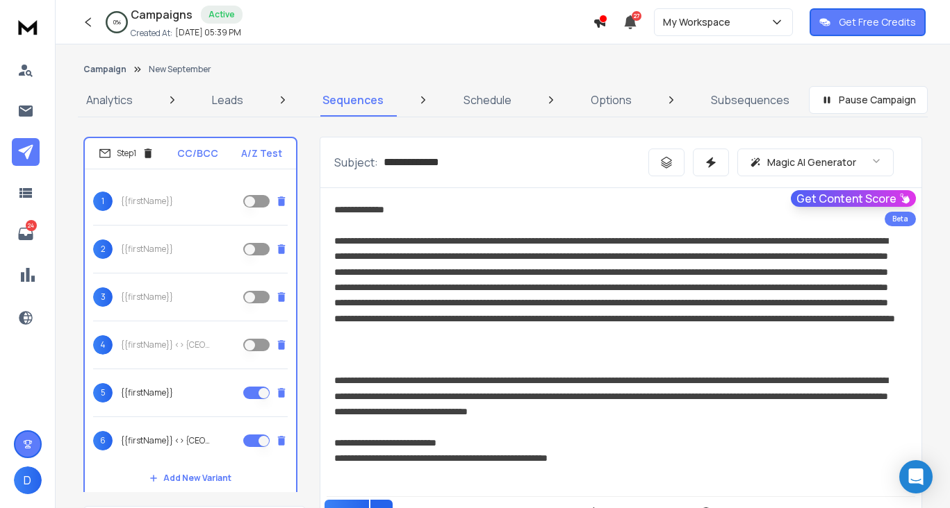  I want to click on span: 3, so click(103, 297).